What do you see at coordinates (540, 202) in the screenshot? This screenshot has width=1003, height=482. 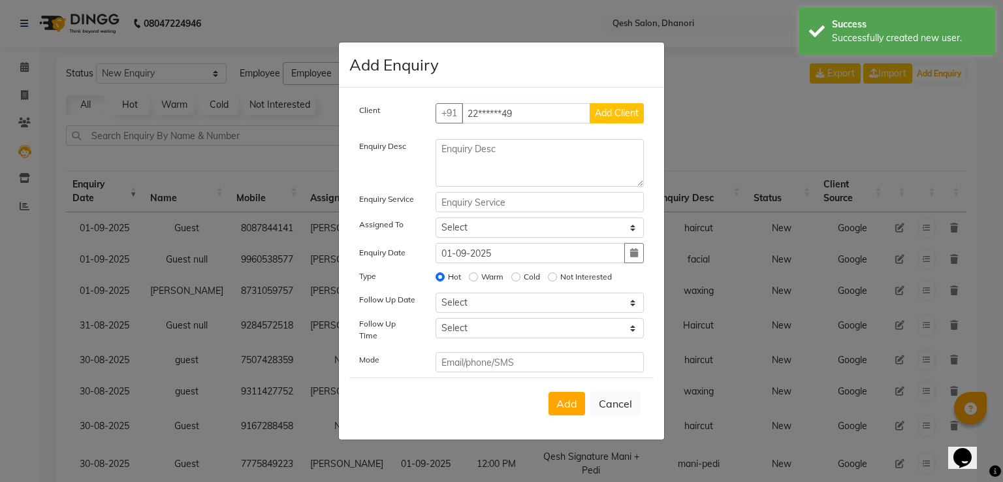 I see `input: Enquiry Service` at bounding box center [540, 202].